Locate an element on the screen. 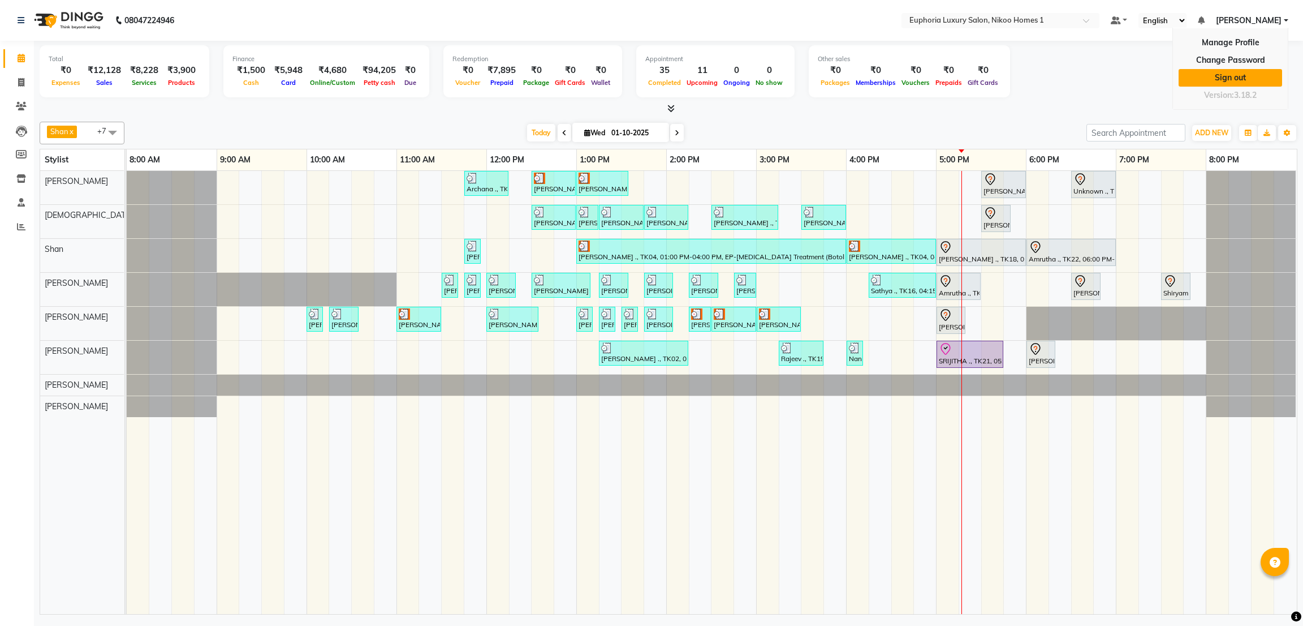 Image resolution: width=1303 pixels, height=626 pixels. a: 11:00 AM is located at coordinates (417, 160).